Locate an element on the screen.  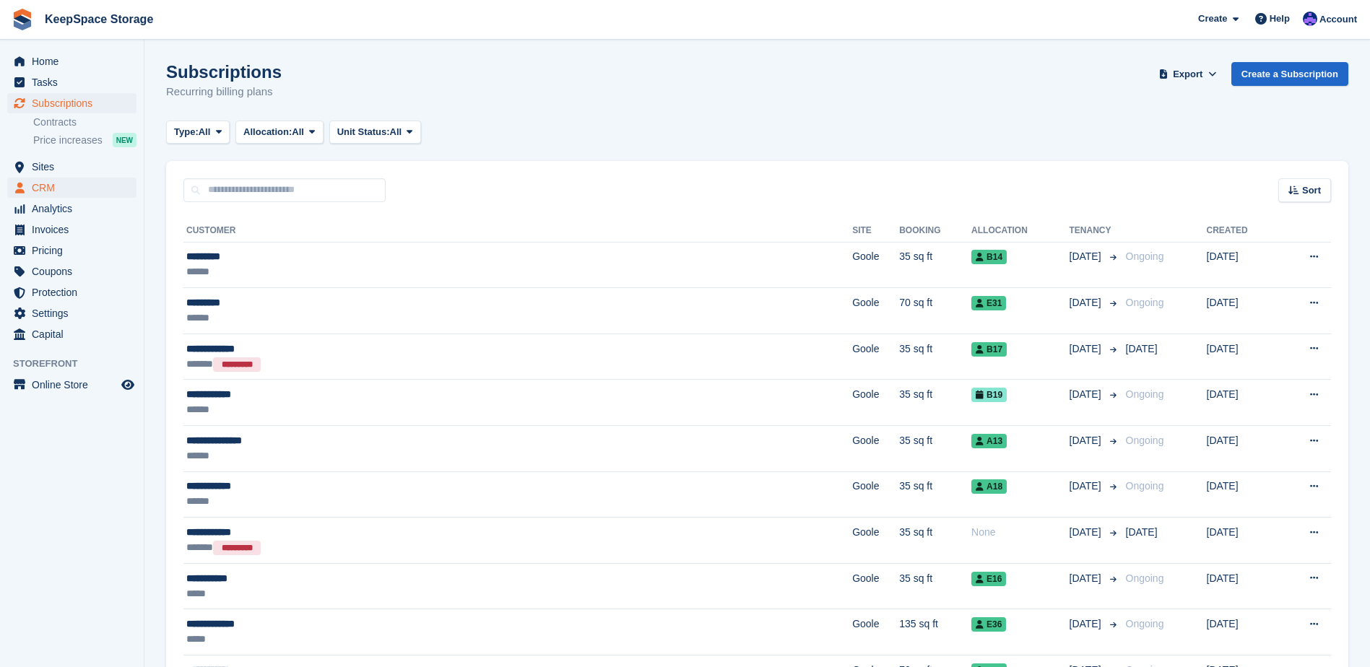
span: Pricing is located at coordinates (75, 251).